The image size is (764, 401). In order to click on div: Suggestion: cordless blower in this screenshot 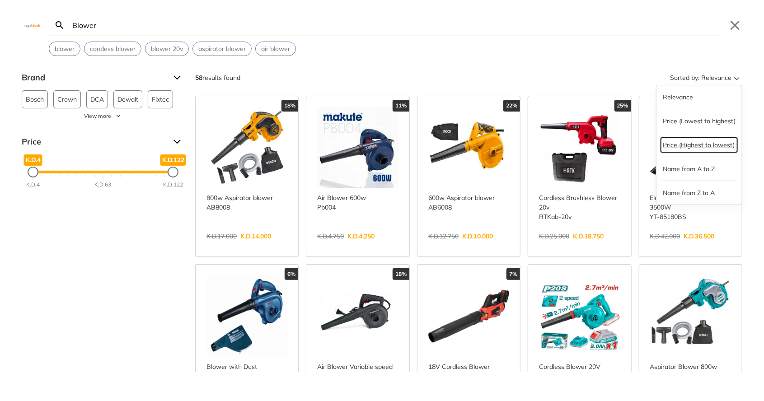, I will do `click(113, 49)`.